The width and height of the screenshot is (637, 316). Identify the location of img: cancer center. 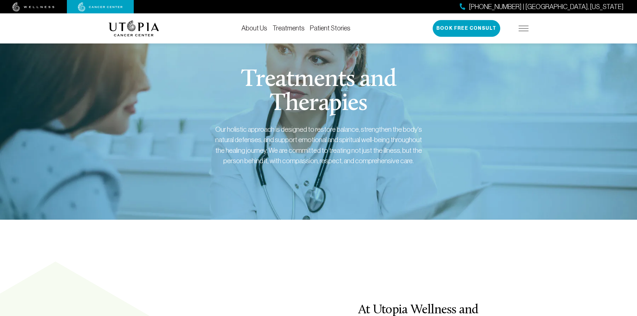
(100, 7).